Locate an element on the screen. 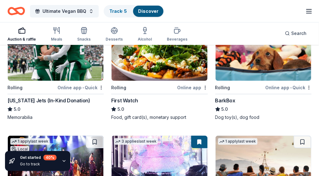 The width and height of the screenshot is (319, 176). button: Snacks is located at coordinates (84, 35).